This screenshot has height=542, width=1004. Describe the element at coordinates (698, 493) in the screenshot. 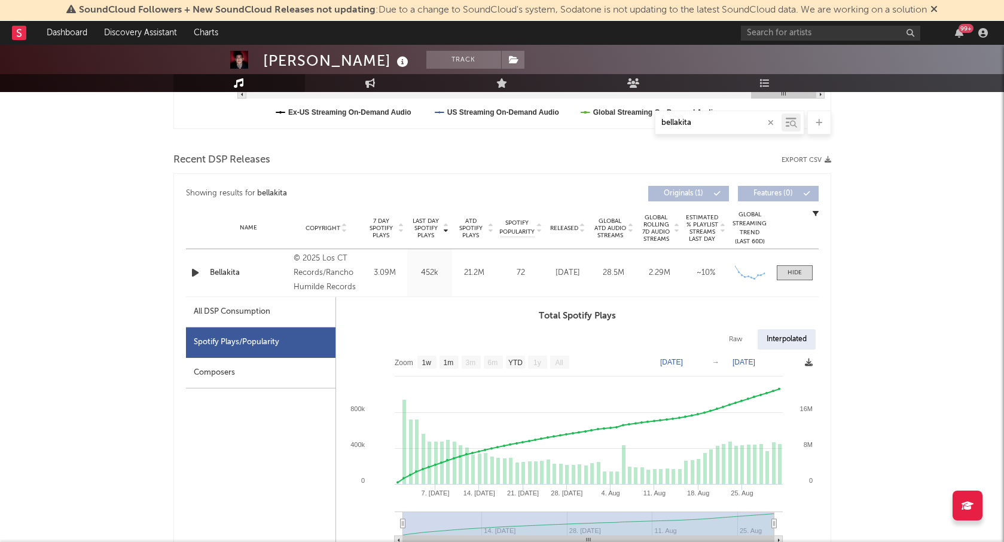

I see `text: 18. Aug` at that location.